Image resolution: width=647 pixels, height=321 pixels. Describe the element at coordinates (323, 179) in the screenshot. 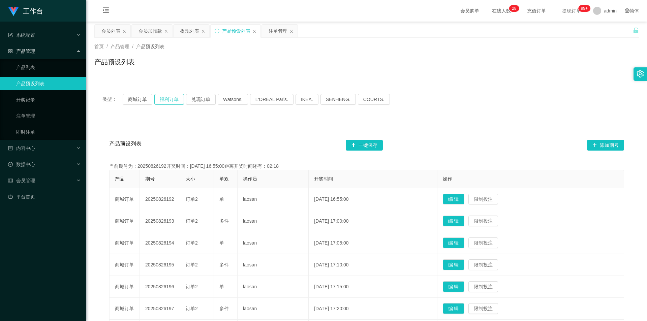

I see `span: 开奖时间` at that location.